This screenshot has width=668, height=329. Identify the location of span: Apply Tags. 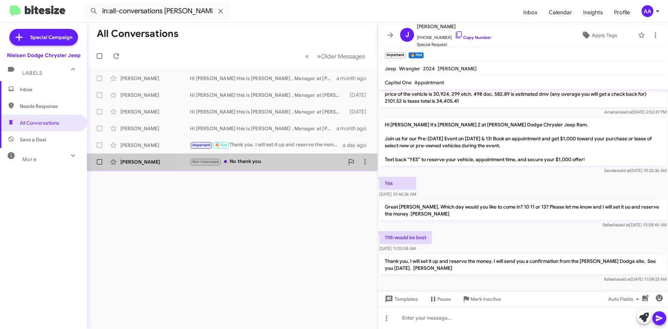
(604, 35).